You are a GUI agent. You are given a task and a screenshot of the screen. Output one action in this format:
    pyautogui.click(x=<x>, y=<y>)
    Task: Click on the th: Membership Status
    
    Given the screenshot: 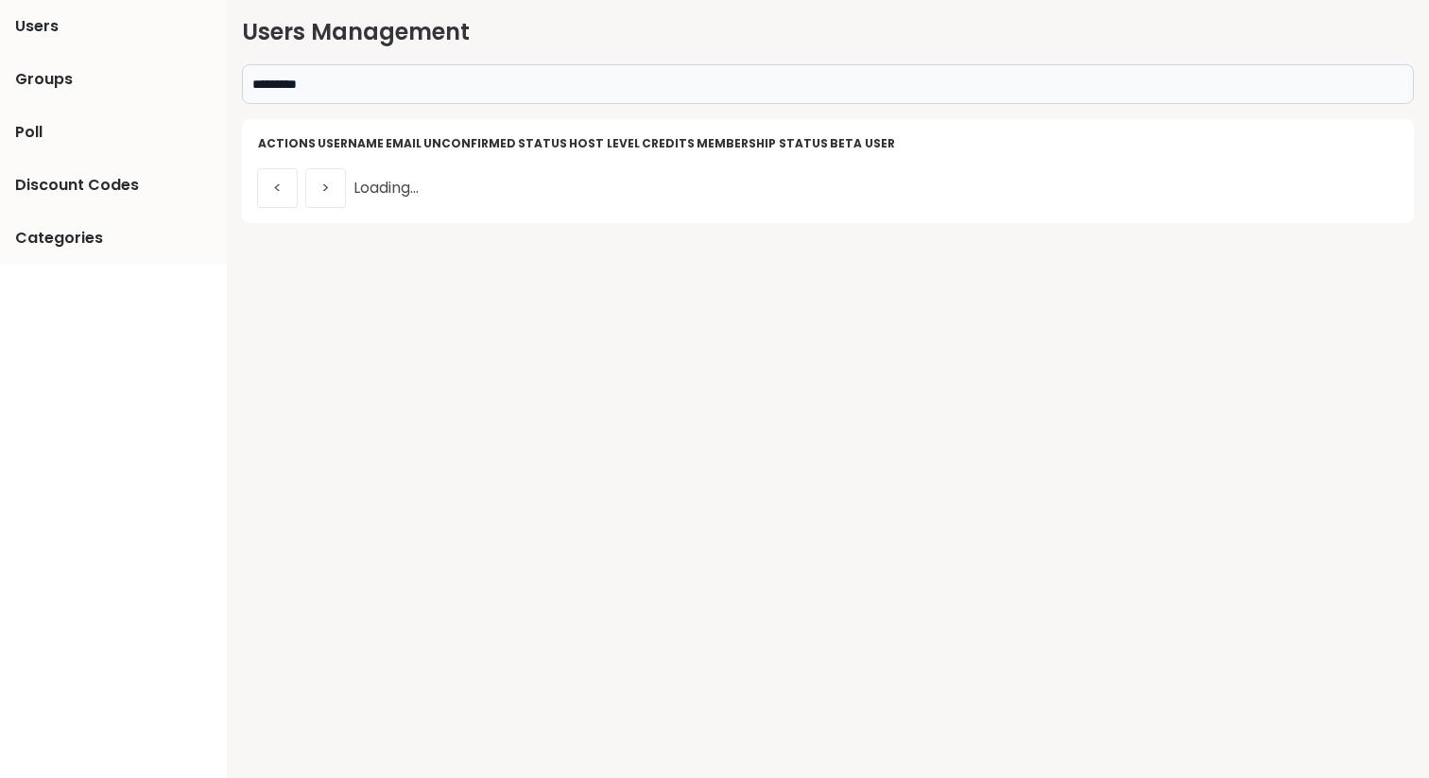 What is the action you would take?
    pyautogui.click(x=762, y=144)
    